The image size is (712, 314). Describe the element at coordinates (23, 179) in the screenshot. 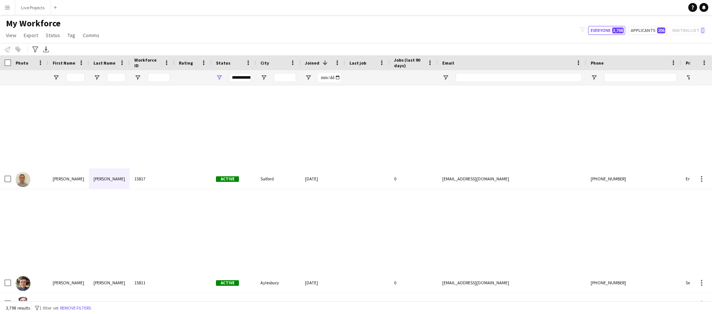

I see `img: Holli Rice-White` at that location.